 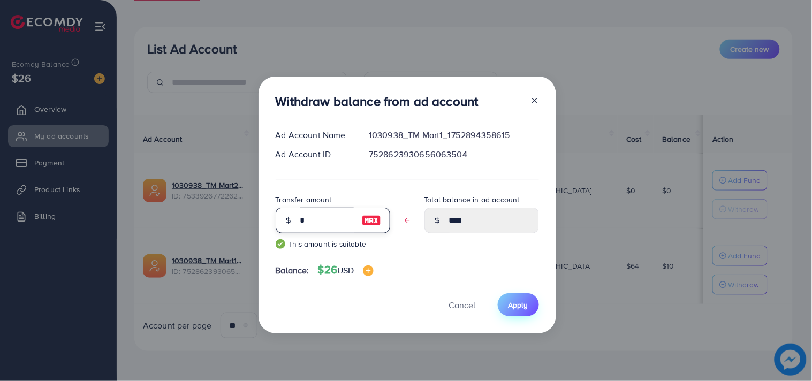 I want to click on label: Transfer amount, so click(x=303, y=200).